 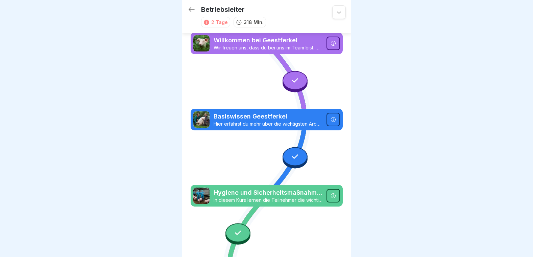 I want to click on p: Wir freuen uns, dass du bei uns im Team bist. Hier erhältst du alle wichtigen Informationen für d..., so click(x=268, y=48).